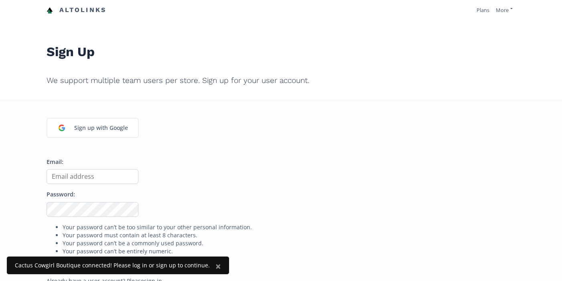 Image resolution: width=562 pixels, height=281 pixels. I want to click on li: Your password can’t be too similar to your other personal information., so click(289, 228).